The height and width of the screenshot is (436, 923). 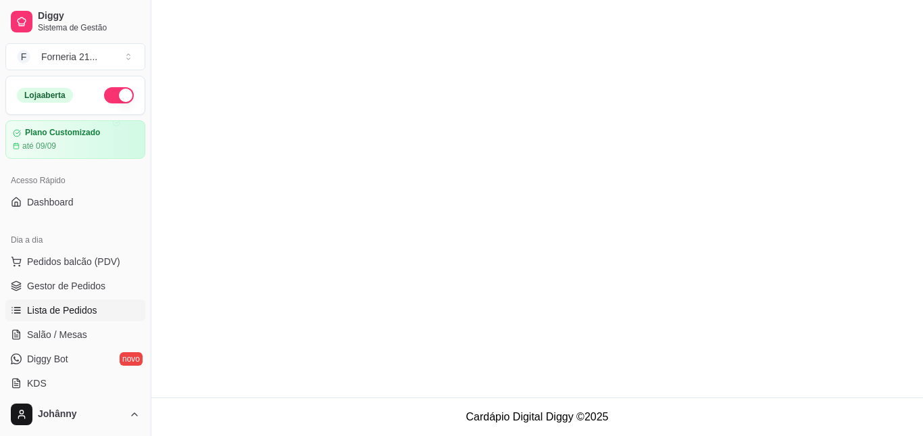 I want to click on span: Diggy Bot, so click(x=47, y=359).